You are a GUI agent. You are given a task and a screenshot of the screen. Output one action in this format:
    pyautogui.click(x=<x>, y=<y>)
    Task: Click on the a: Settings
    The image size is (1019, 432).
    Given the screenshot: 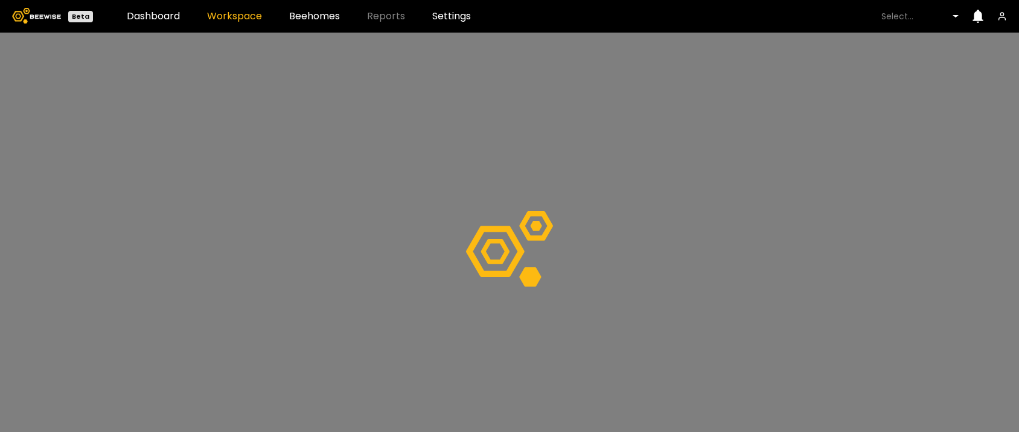 What is the action you would take?
    pyautogui.click(x=452, y=16)
    